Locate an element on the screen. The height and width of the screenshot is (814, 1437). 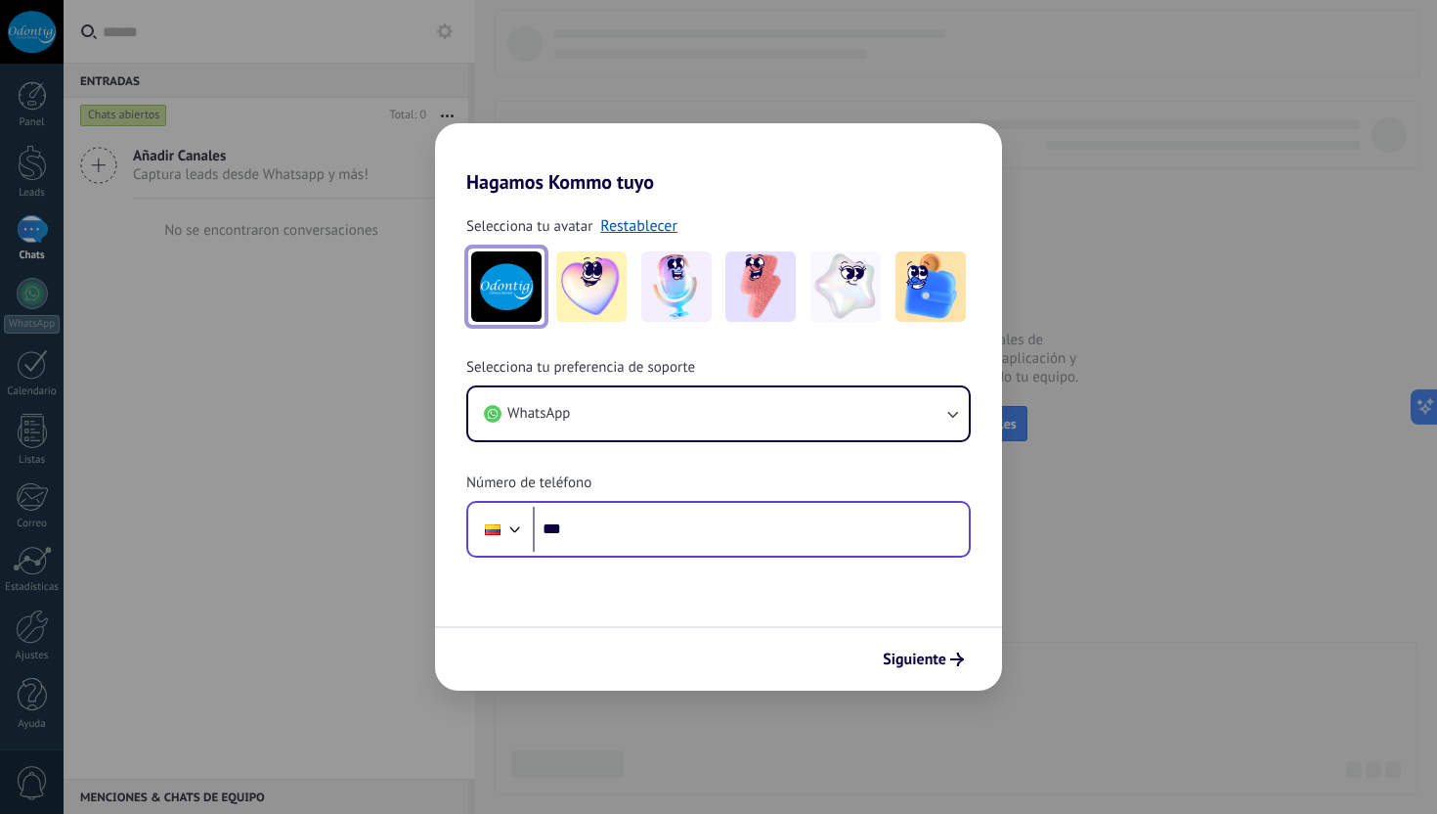
span: Selecciona tu avatar is located at coordinates (529, 227).